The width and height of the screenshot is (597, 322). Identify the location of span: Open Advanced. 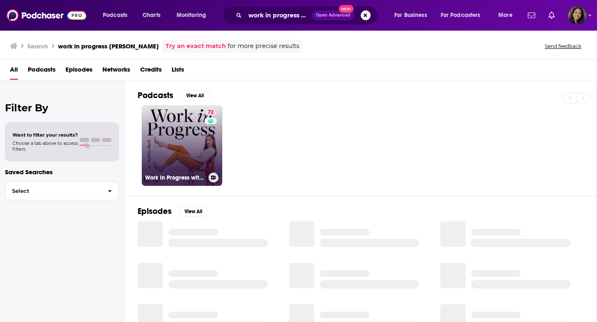
(333, 15).